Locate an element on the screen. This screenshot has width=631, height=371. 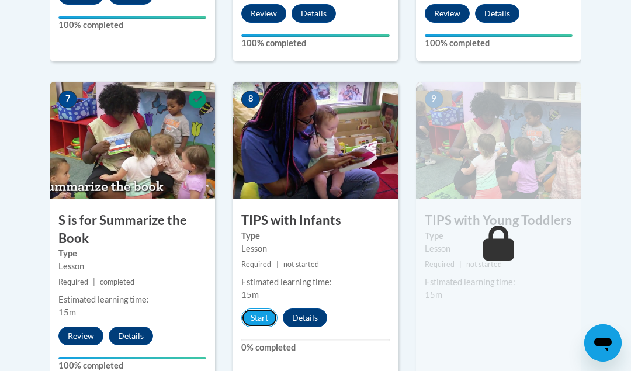
button: Start is located at coordinates (259, 318).